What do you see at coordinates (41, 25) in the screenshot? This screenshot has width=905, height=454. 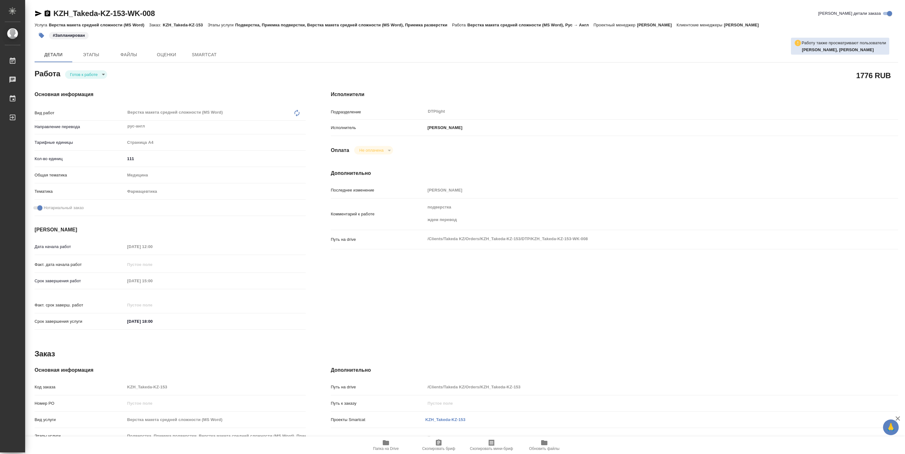 I see `p: Услуга` at bounding box center [41, 25].